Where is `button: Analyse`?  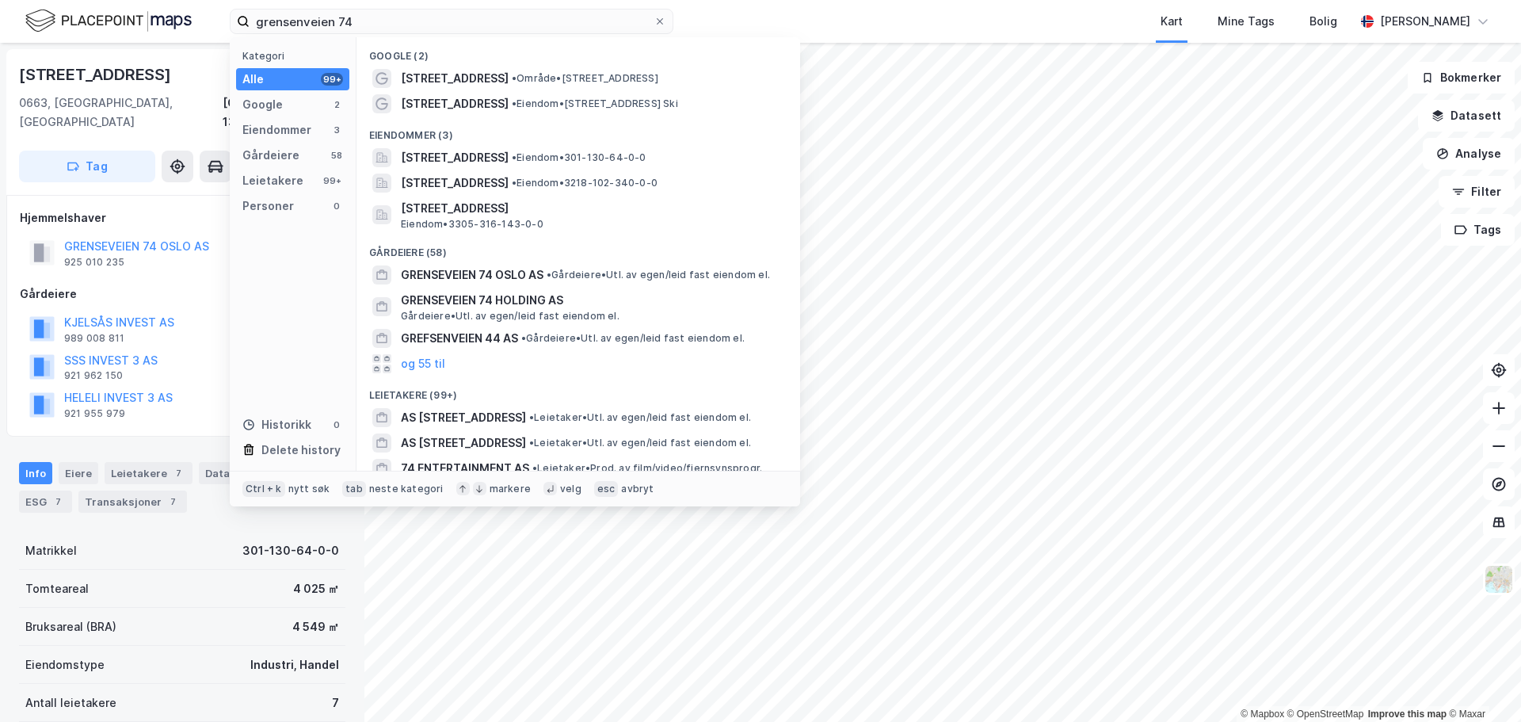 button: Analyse is located at coordinates (1469, 154).